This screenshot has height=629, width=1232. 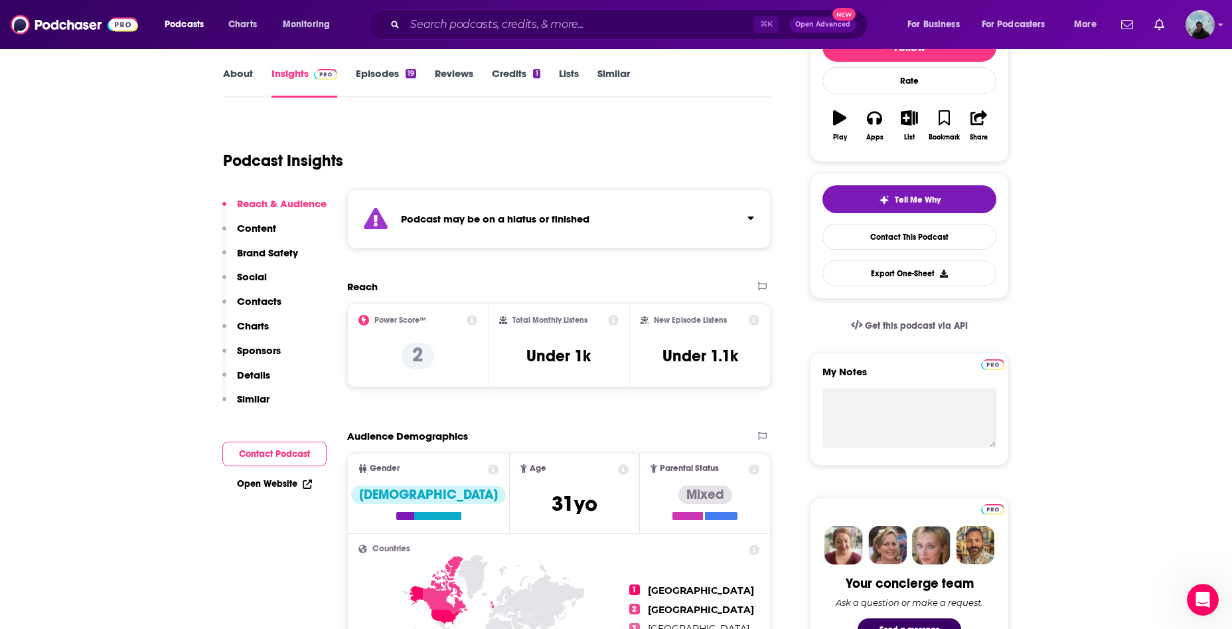 What do you see at coordinates (256, 228) in the screenshot?
I see `p: Content` at bounding box center [256, 228].